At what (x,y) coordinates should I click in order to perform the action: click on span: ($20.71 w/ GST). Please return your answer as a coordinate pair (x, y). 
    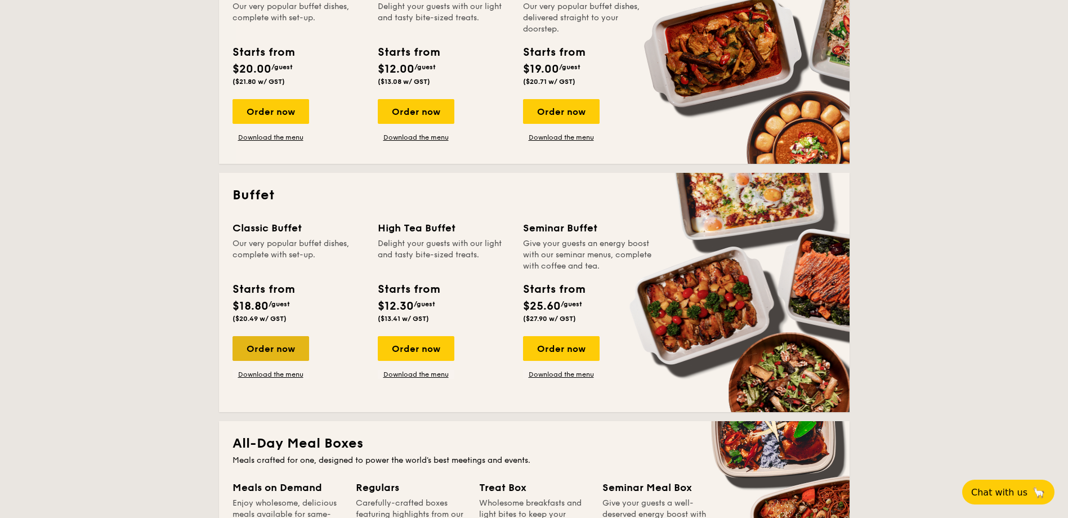
    Looking at the image, I should click on (549, 82).